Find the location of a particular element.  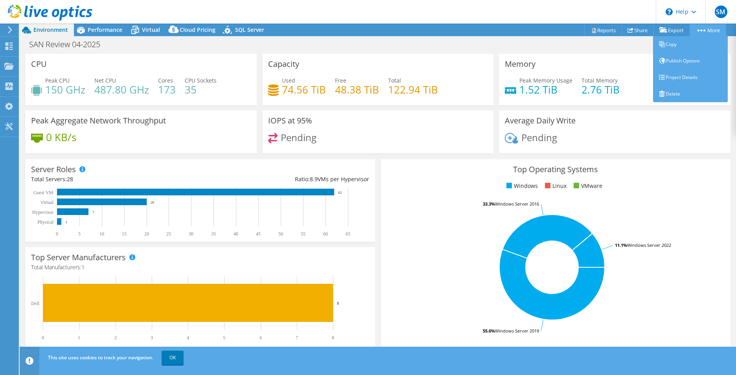

text: Physical is located at coordinates (45, 222).